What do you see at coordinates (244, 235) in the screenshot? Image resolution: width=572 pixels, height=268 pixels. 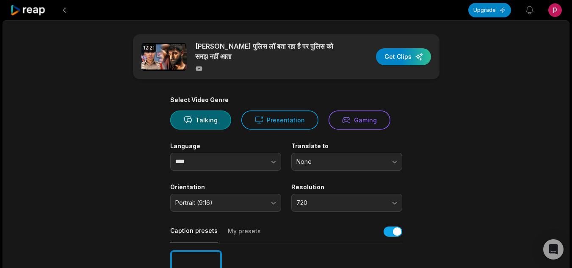 I see `button: My presets` at bounding box center [244, 235].